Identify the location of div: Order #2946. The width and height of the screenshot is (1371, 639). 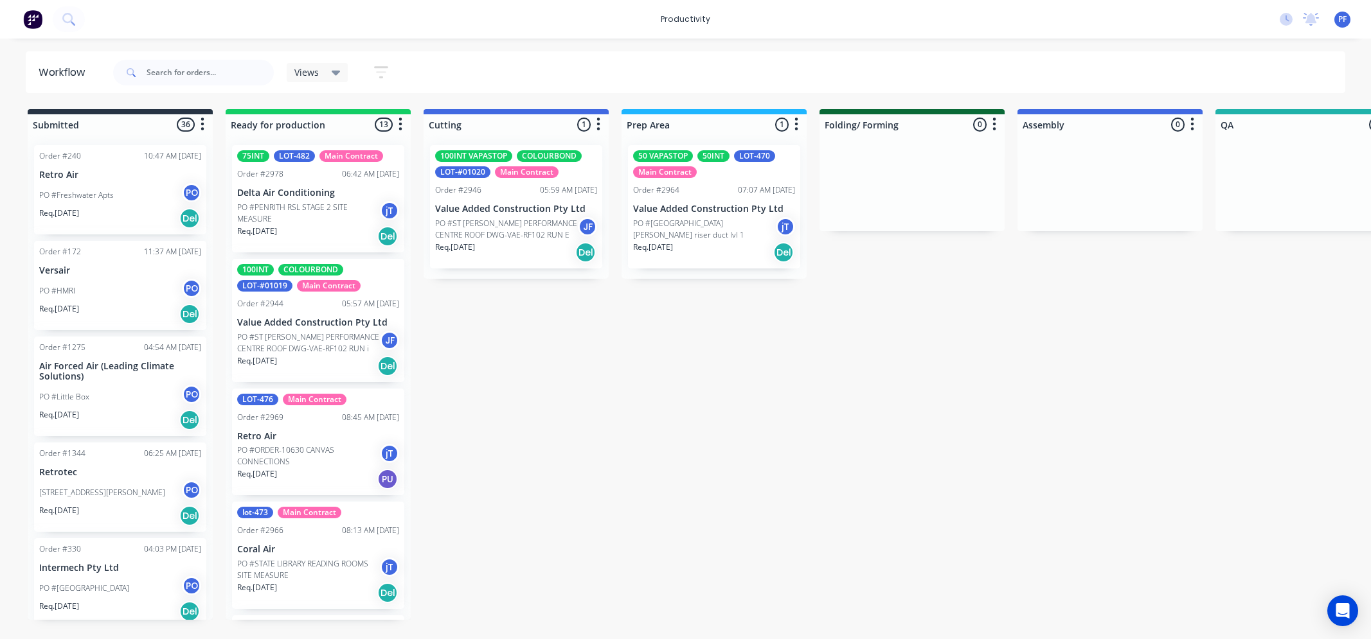
(458, 190).